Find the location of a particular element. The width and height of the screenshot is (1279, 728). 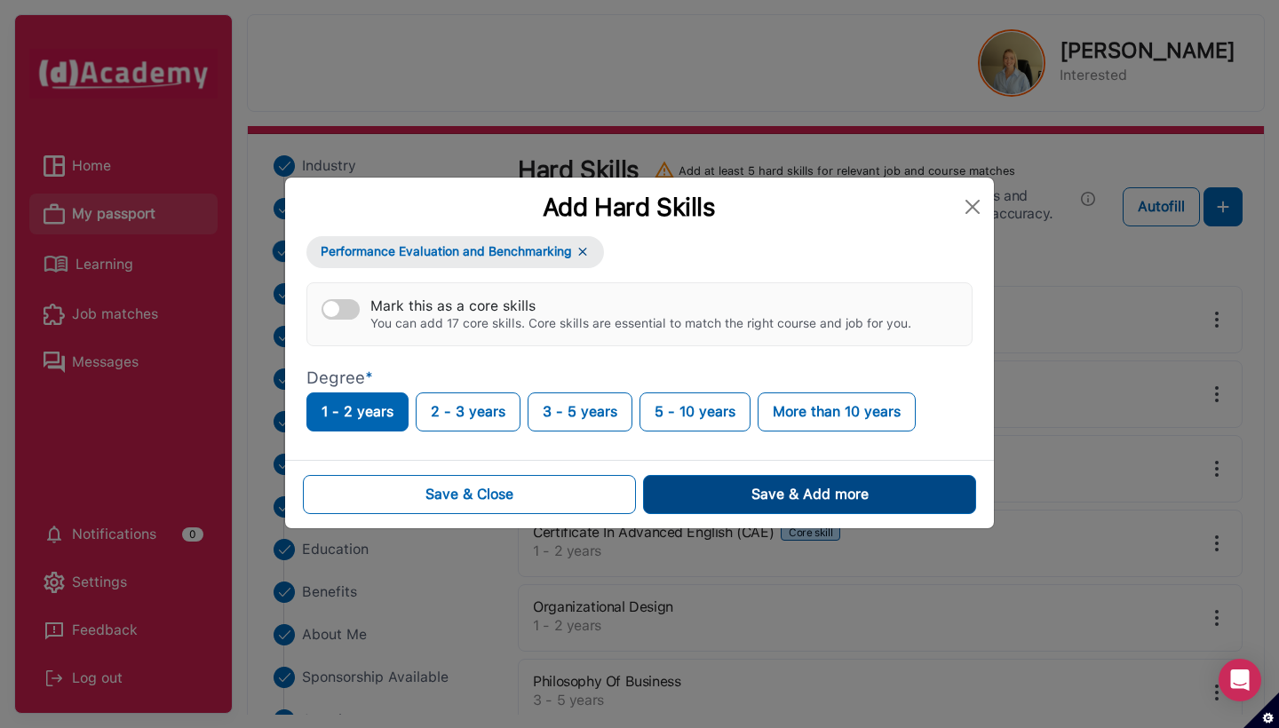

button: Close is located at coordinates (973, 207).